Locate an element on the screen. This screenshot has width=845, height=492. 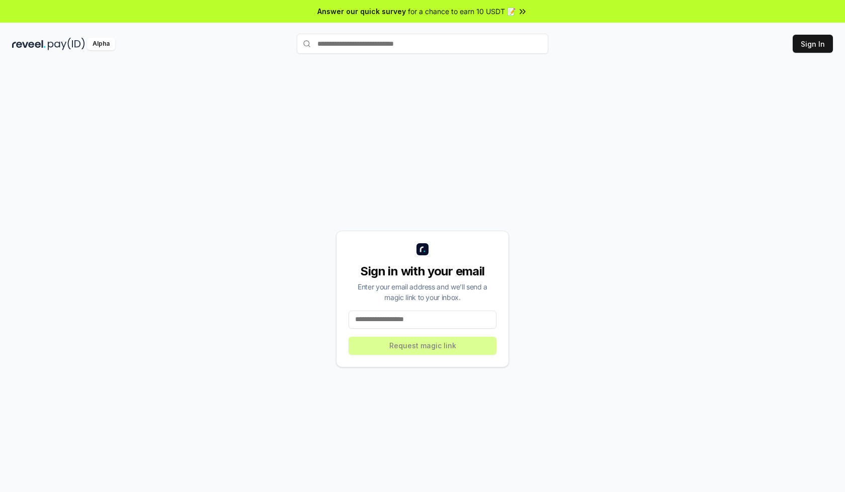
span: Answer our quick survey is located at coordinates (361, 11).